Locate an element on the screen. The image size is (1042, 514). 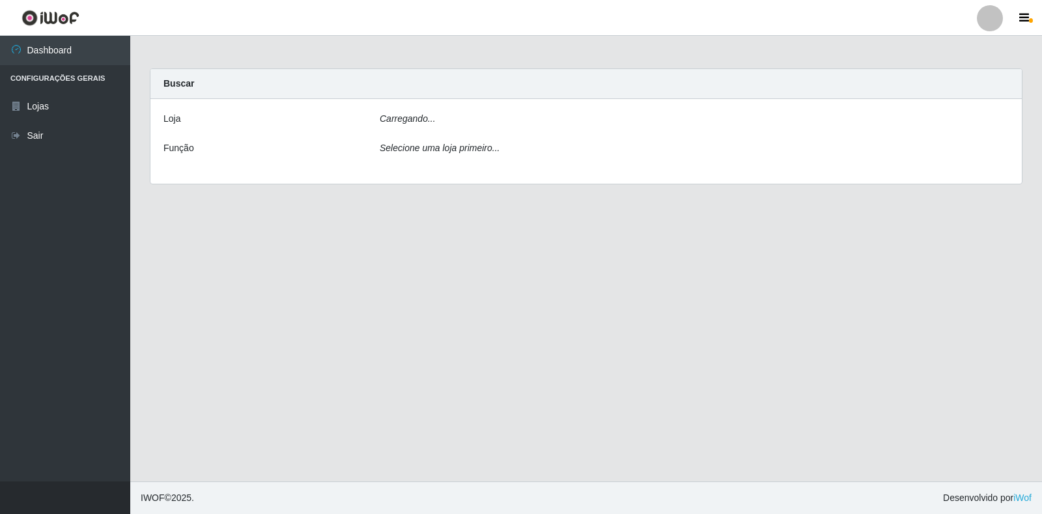
span: IWOF is located at coordinates (152, 497).